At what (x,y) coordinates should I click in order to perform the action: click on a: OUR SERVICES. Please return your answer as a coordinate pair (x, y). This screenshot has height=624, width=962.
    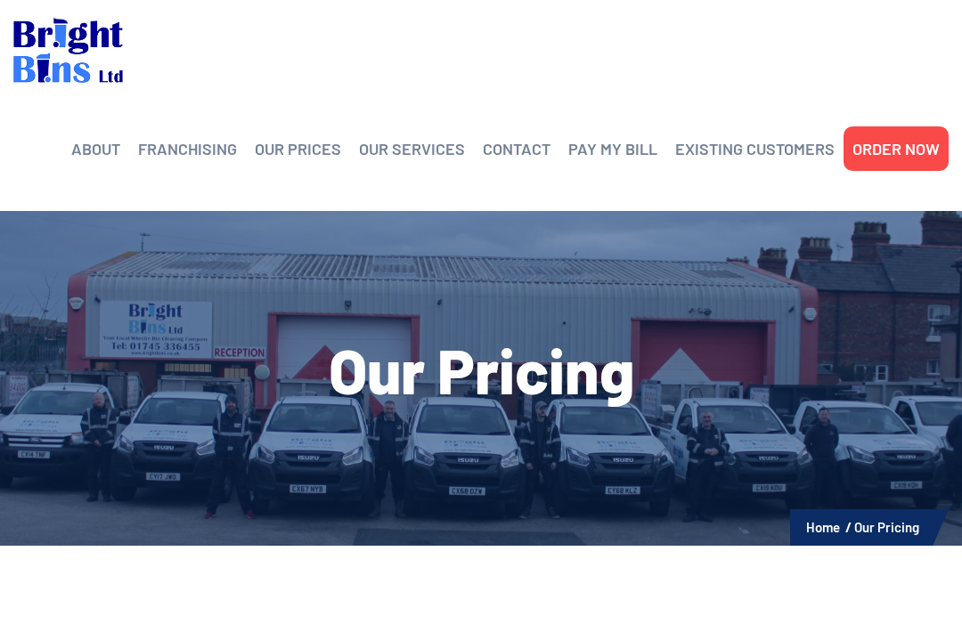
    Looking at the image, I should click on (412, 149).